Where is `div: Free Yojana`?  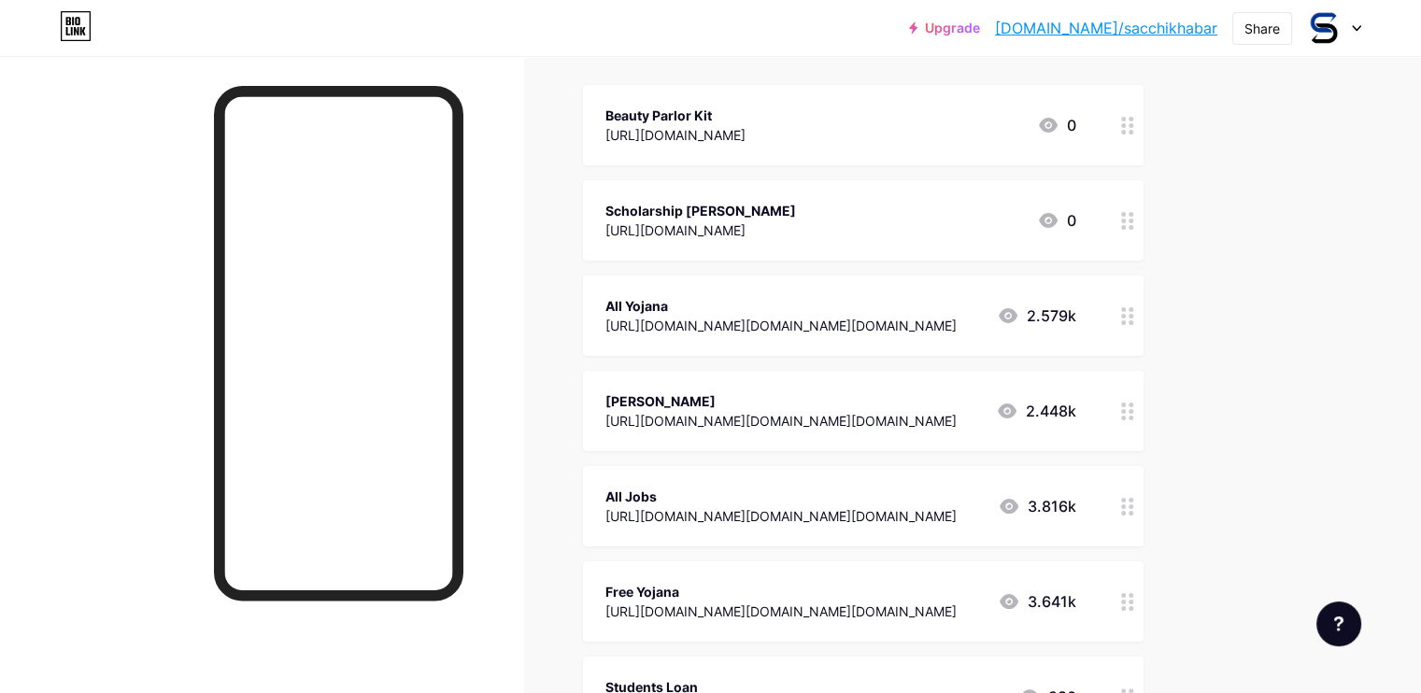
div: Free Yojana is located at coordinates (781, 591).